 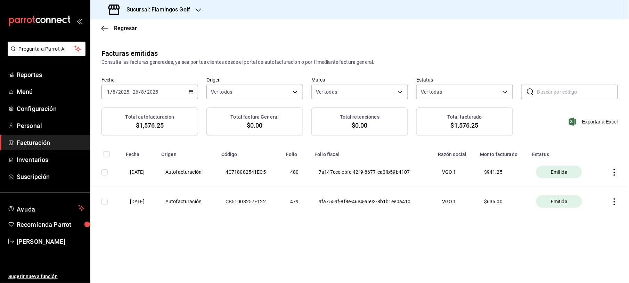 What do you see at coordinates (464, 80) in the screenshot?
I see `label: Estatus` at bounding box center [464, 80].